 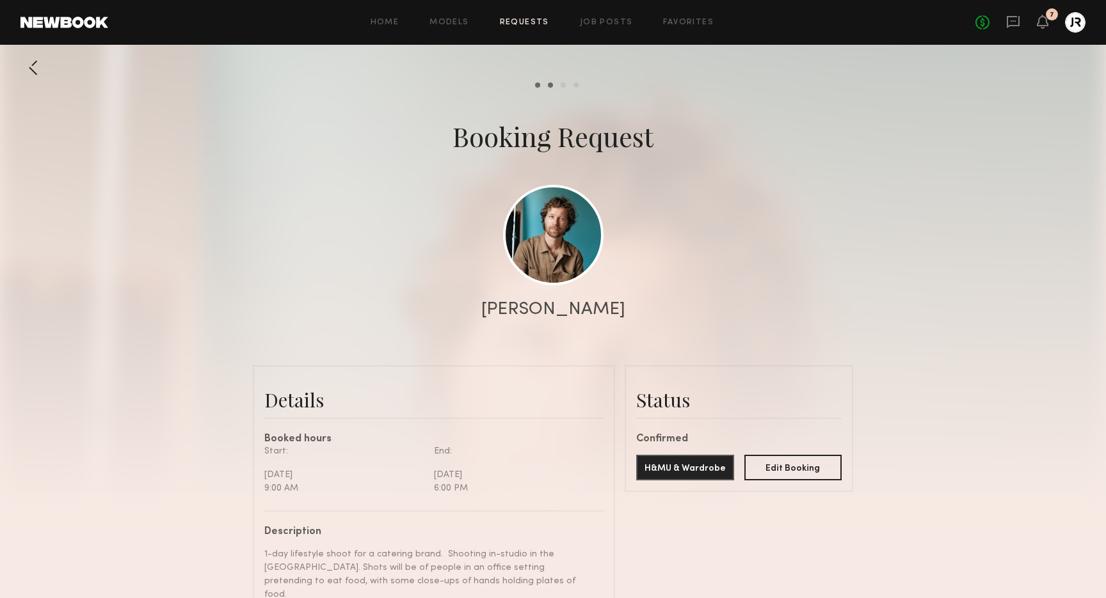 I want to click on div: Booked hours, so click(x=434, y=440).